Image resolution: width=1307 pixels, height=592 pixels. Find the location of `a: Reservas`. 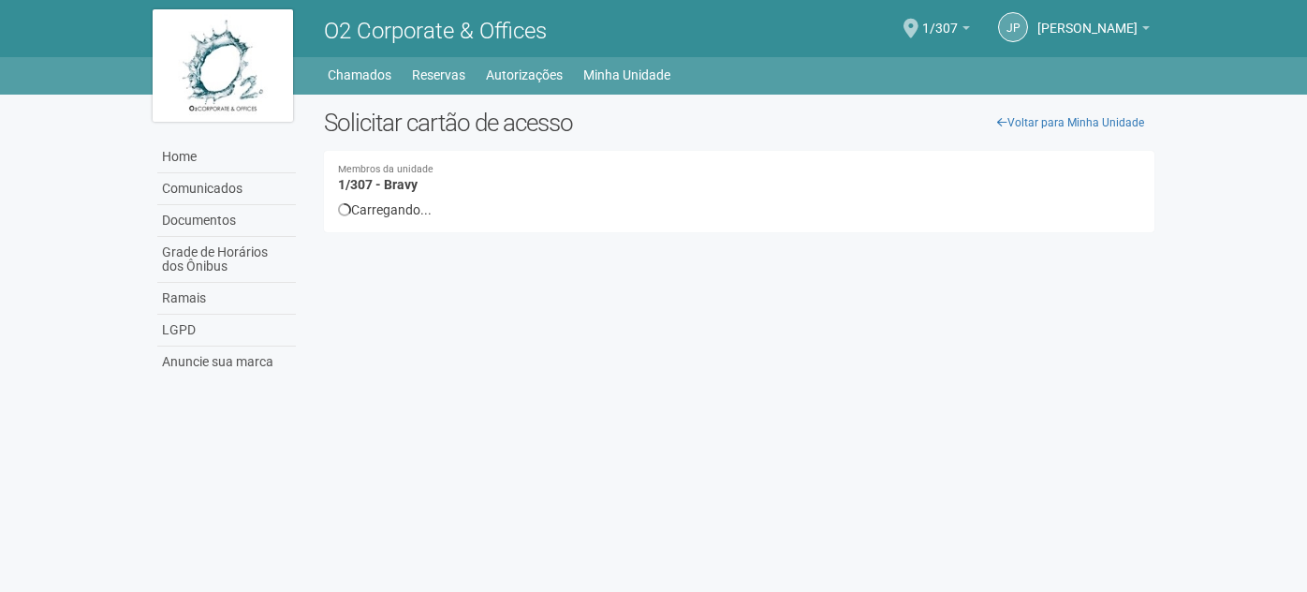

a: Reservas is located at coordinates (438, 75).